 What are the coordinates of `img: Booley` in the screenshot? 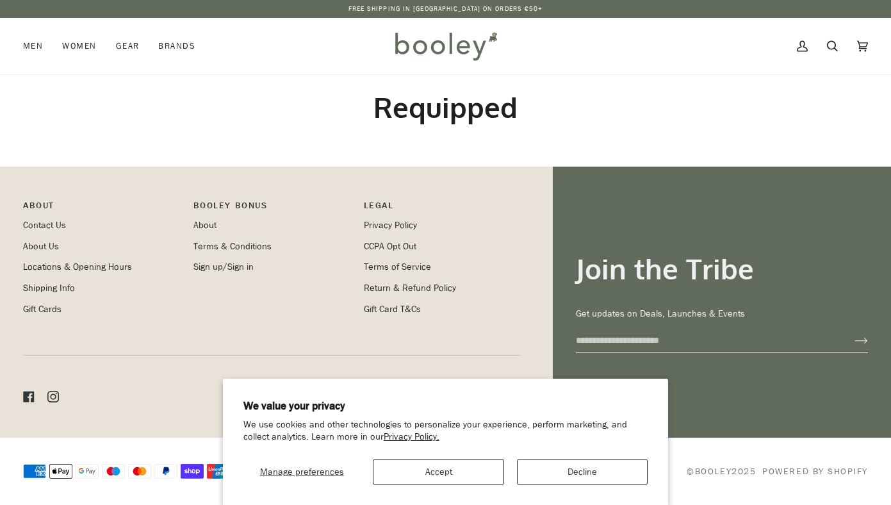 It's located at (445, 46).